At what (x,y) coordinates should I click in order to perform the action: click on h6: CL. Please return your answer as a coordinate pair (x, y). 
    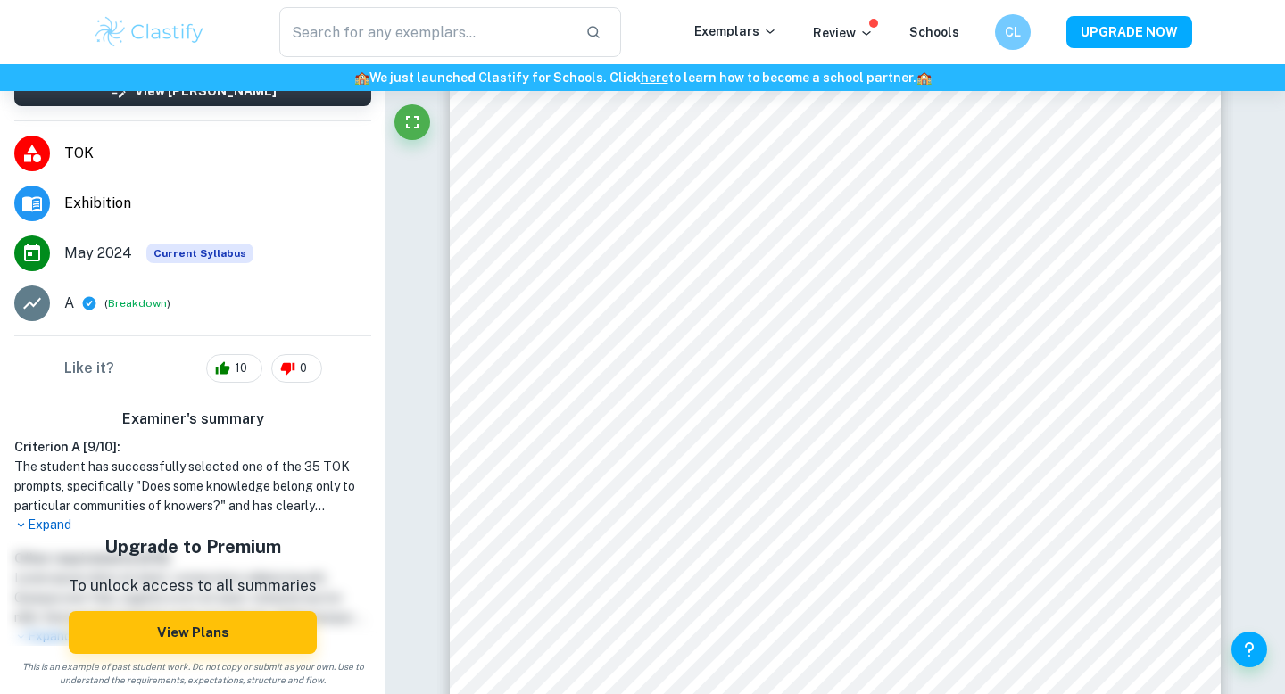
    Looking at the image, I should click on (1013, 32).